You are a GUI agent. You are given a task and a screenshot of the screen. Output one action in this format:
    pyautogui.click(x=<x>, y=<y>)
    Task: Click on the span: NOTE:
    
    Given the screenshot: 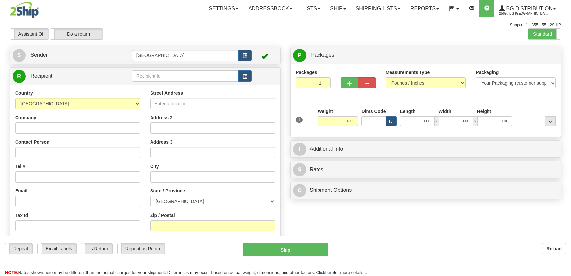 What is the action you would take?
    pyautogui.click(x=12, y=273)
    